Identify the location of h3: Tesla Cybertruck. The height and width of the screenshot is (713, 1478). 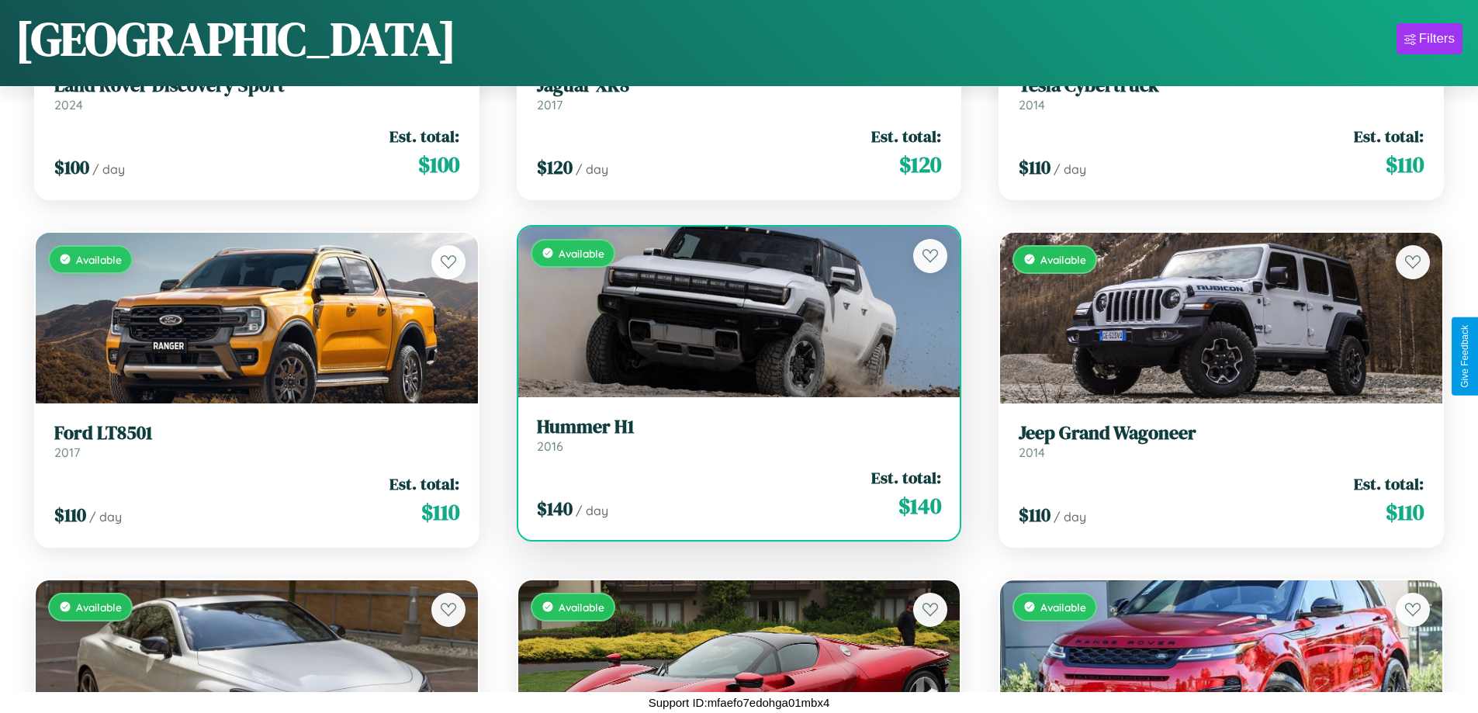
(1222, 85).